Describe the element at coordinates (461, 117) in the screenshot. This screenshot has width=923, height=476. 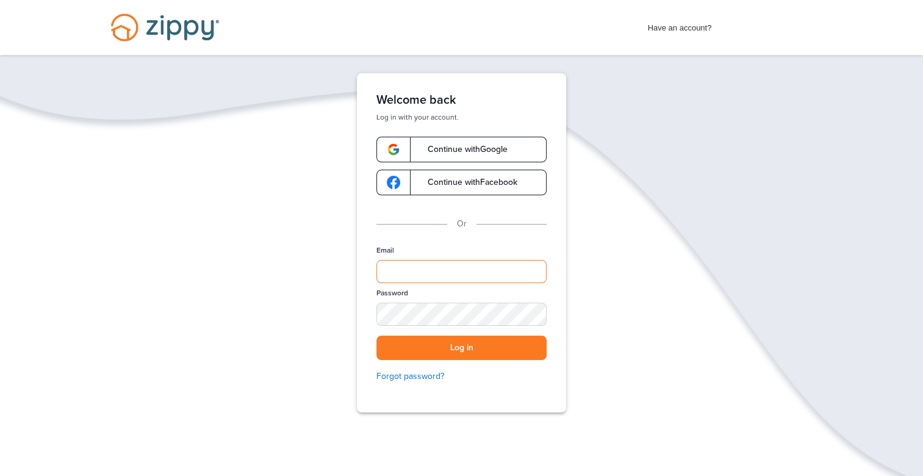
I see `p: Log in with your account.` at that location.